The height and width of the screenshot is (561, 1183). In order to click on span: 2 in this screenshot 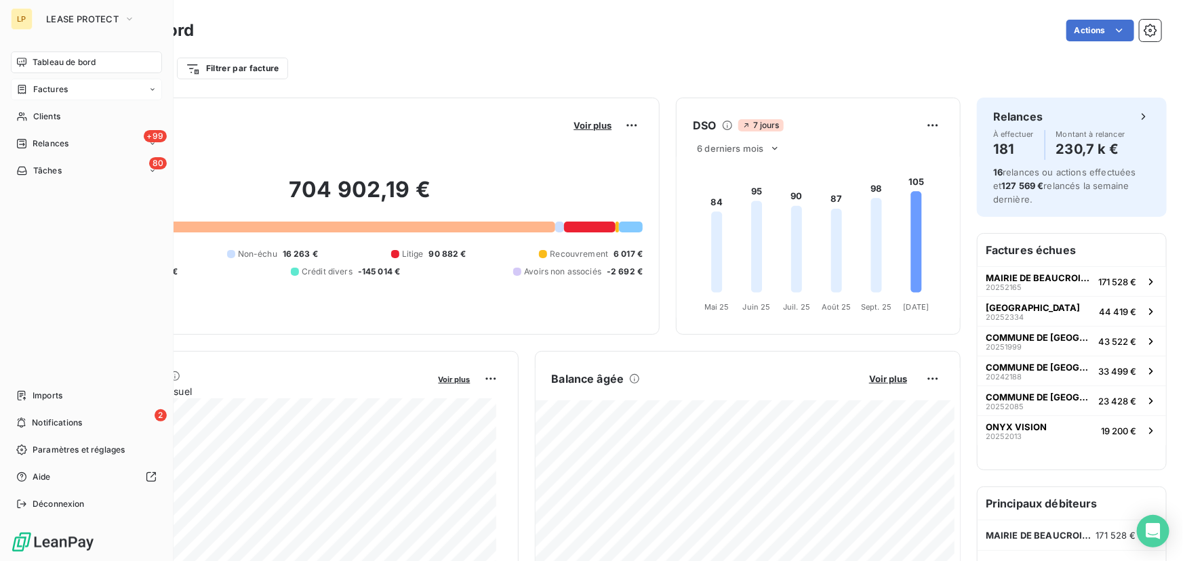, I will do `click(161, 416)`.